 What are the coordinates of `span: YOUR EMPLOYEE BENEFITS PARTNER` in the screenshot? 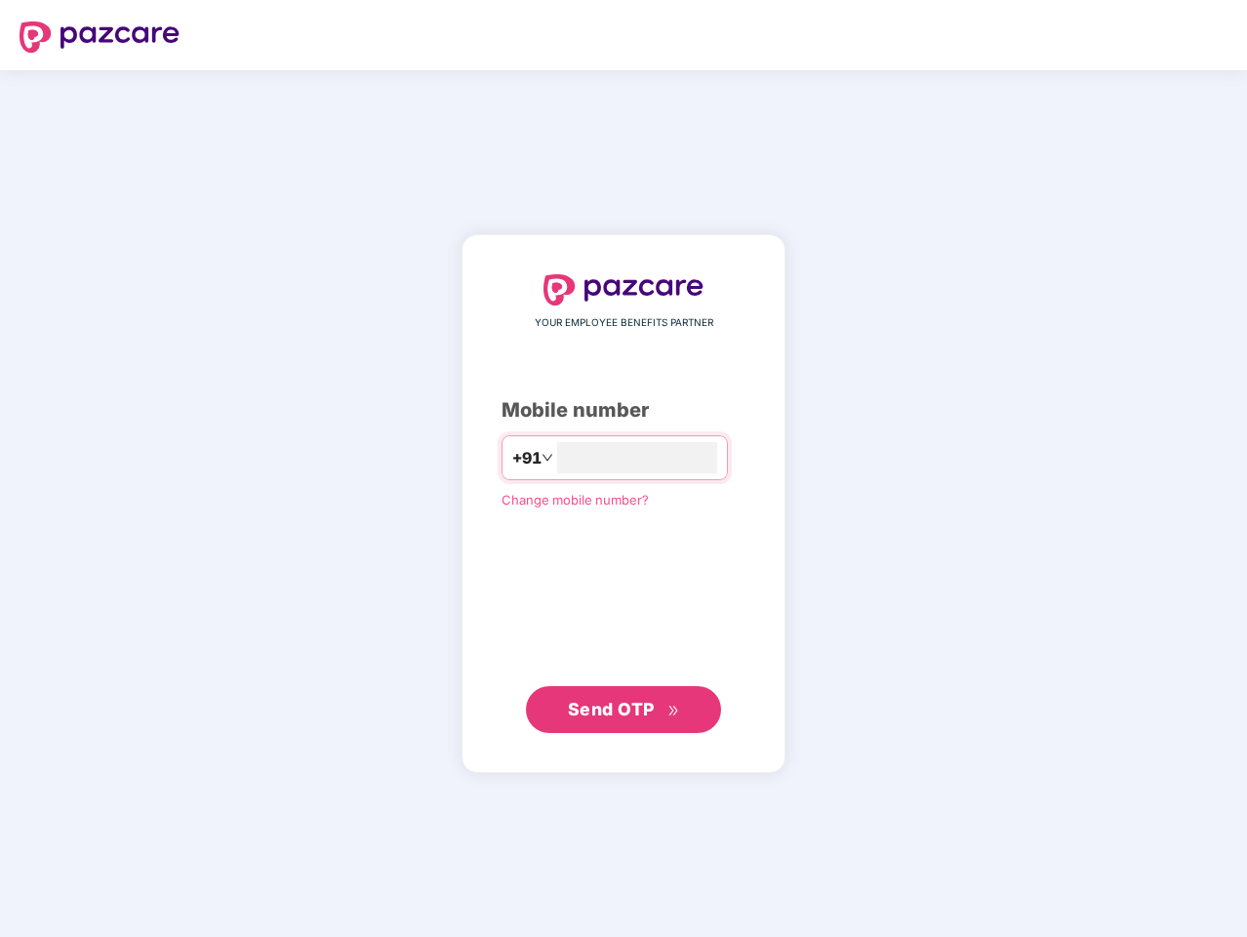 It's located at (623, 323).